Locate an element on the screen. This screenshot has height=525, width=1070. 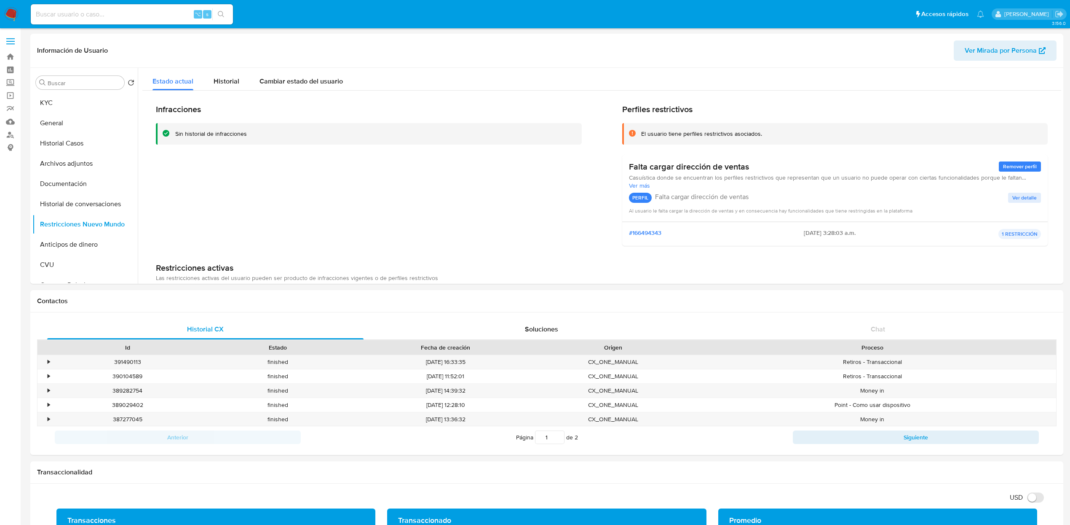
p: jessica.fukman@mercadolibre.com is located at coordinates (1028, 14).